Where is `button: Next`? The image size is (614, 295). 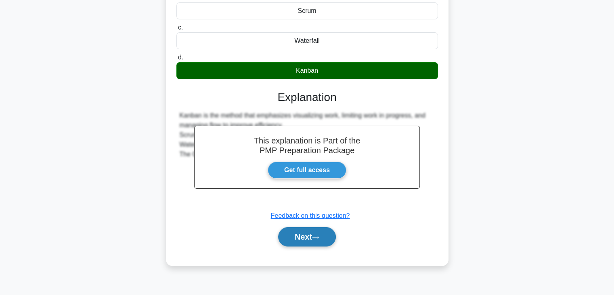
button: Next is located at coordinates (307, 237).